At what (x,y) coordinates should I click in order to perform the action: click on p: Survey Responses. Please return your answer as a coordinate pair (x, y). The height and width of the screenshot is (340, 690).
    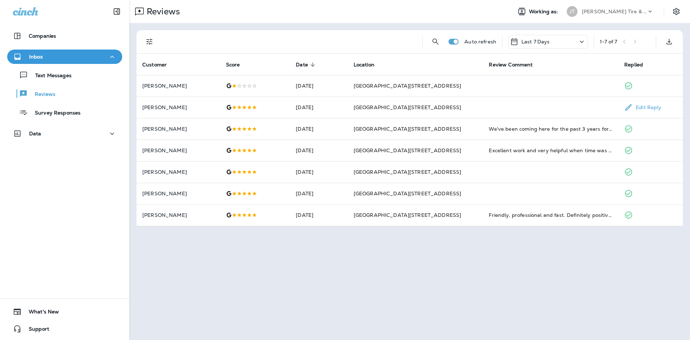
    Looking at the image, I should click on (54, 113).